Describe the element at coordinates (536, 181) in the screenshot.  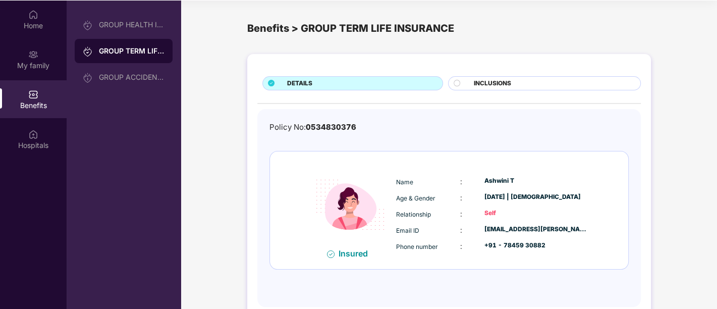
I see `div: Ashwini T` at that location.